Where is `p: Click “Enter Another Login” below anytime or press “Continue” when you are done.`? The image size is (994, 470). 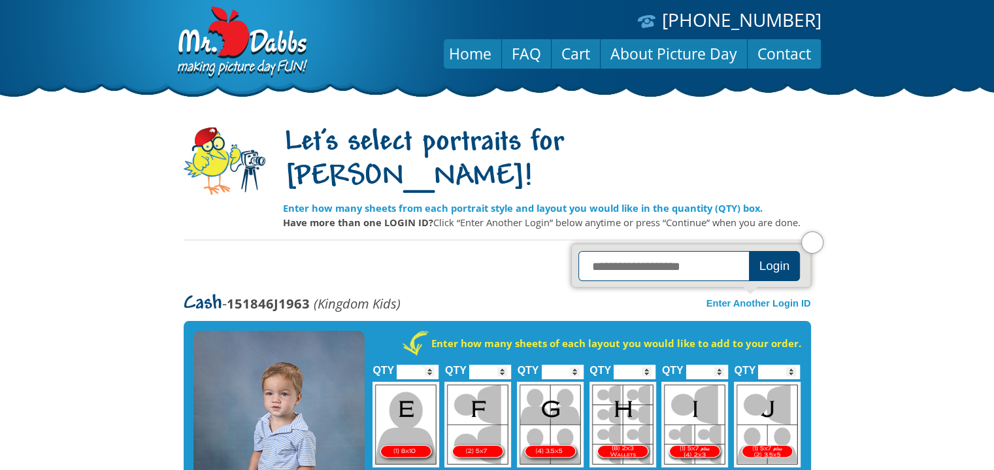
p: Click “Enter Another Login” below anytime or press “Continue” when you are done. is located at coordinates (547, 222).